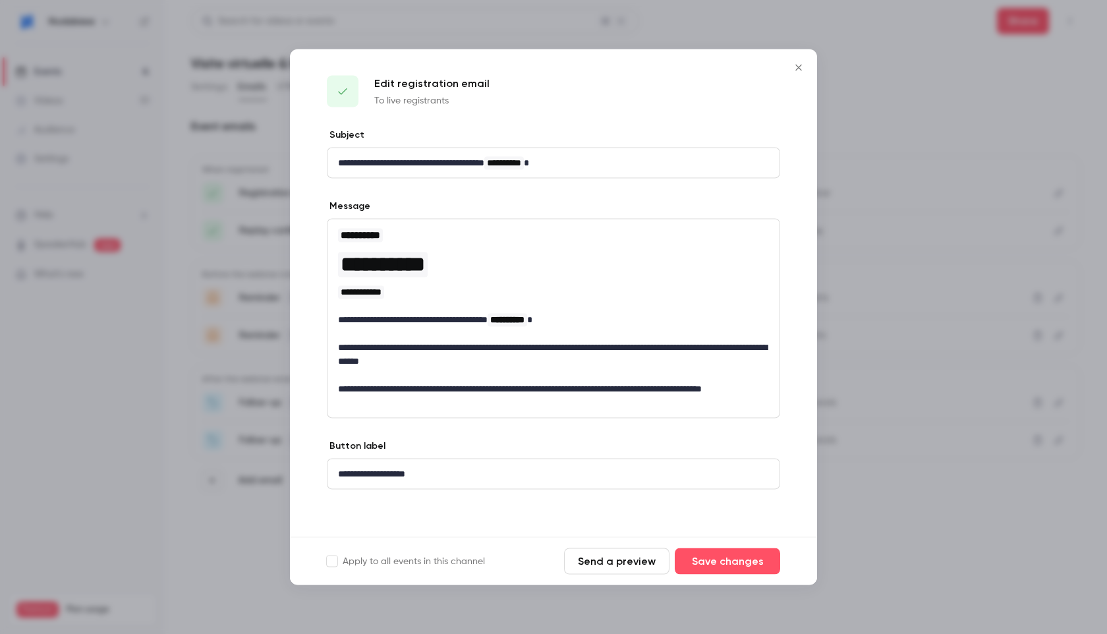 This screenshot has width=1107, height=634. I want to click on p: Edit registration email, so click(432, 84).